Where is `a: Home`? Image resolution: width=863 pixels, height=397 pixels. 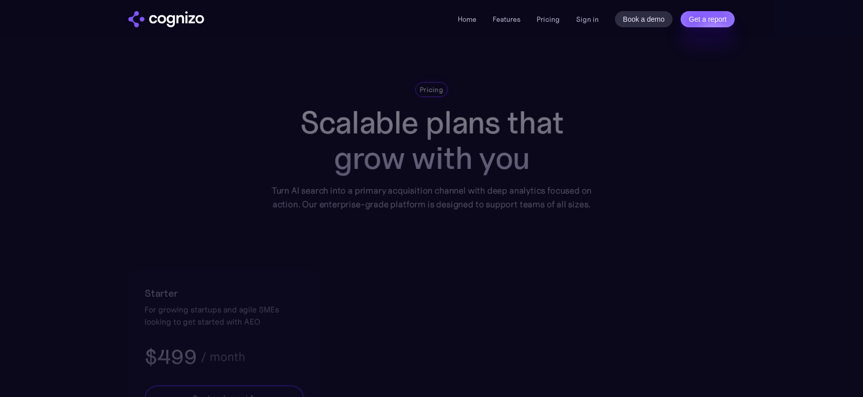
a: Home is located at coordinates (467, 19).